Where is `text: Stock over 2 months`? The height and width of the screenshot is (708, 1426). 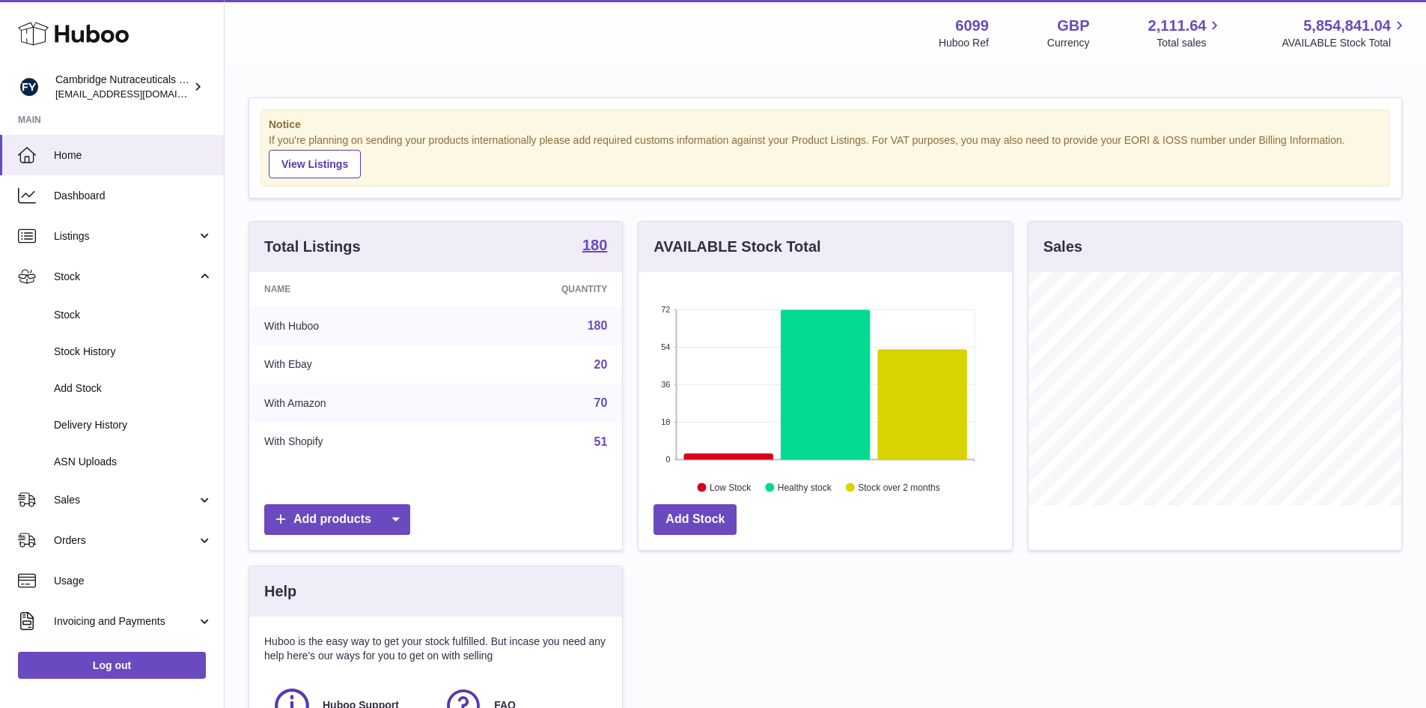 text: Stock over 2 months is located at coordinates (899, 487).